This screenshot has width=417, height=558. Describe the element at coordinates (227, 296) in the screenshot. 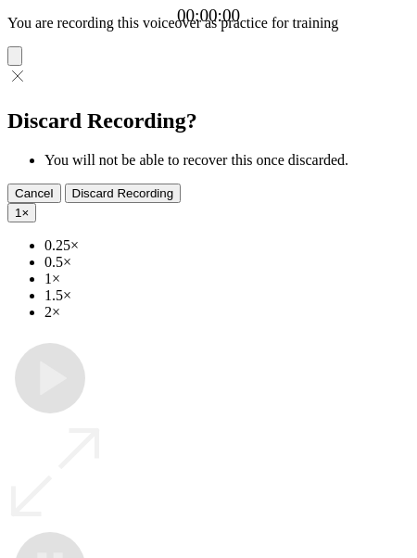

I see `li: 1.5×` at that location.